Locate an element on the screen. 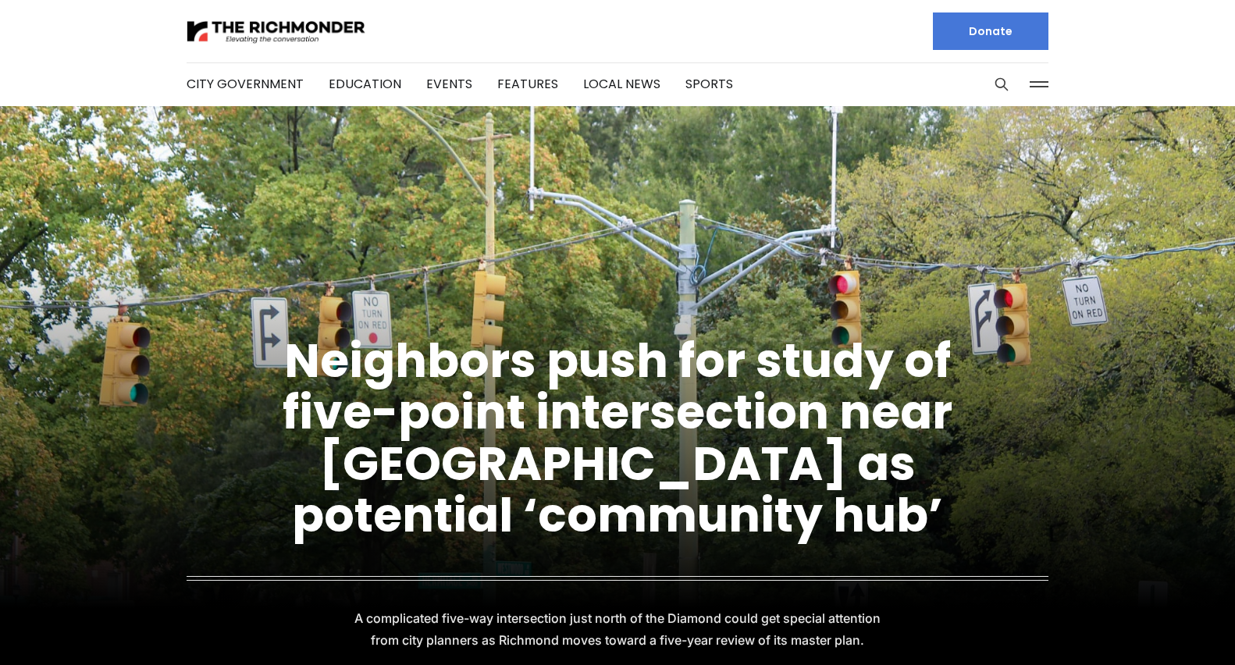  a: Sports is located at coordinates (709, 84).